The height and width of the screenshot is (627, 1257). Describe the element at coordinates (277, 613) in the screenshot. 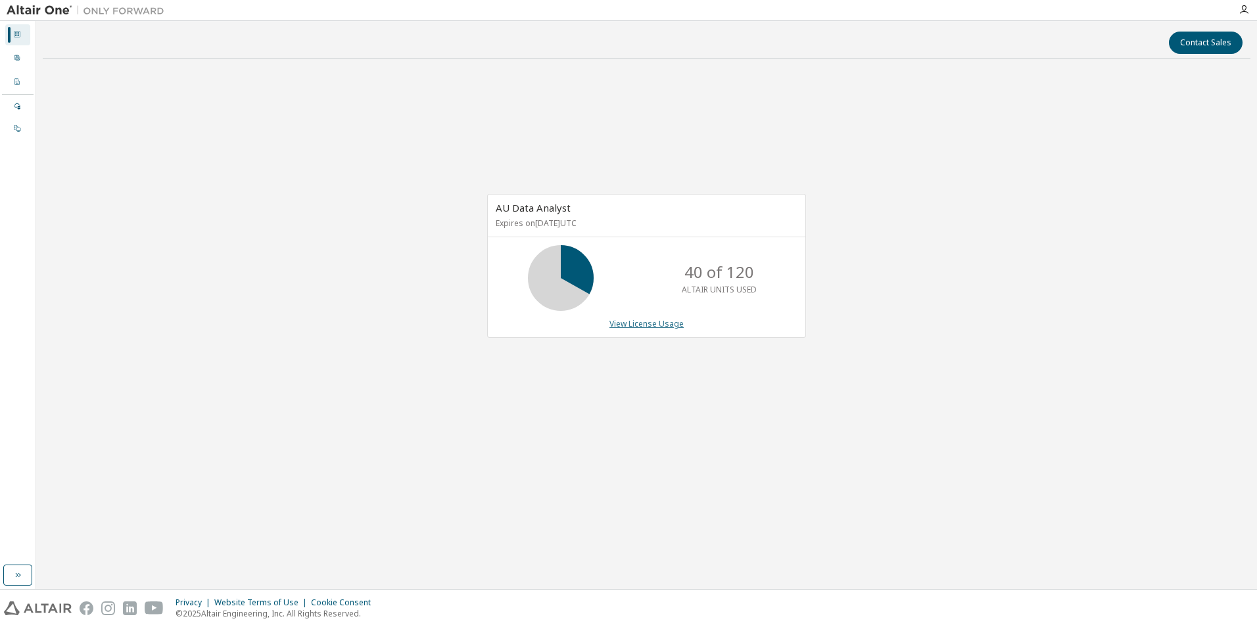

I see `p: © 2025 Altair Engineering, Inc. All Rights Reserved.` at that location.